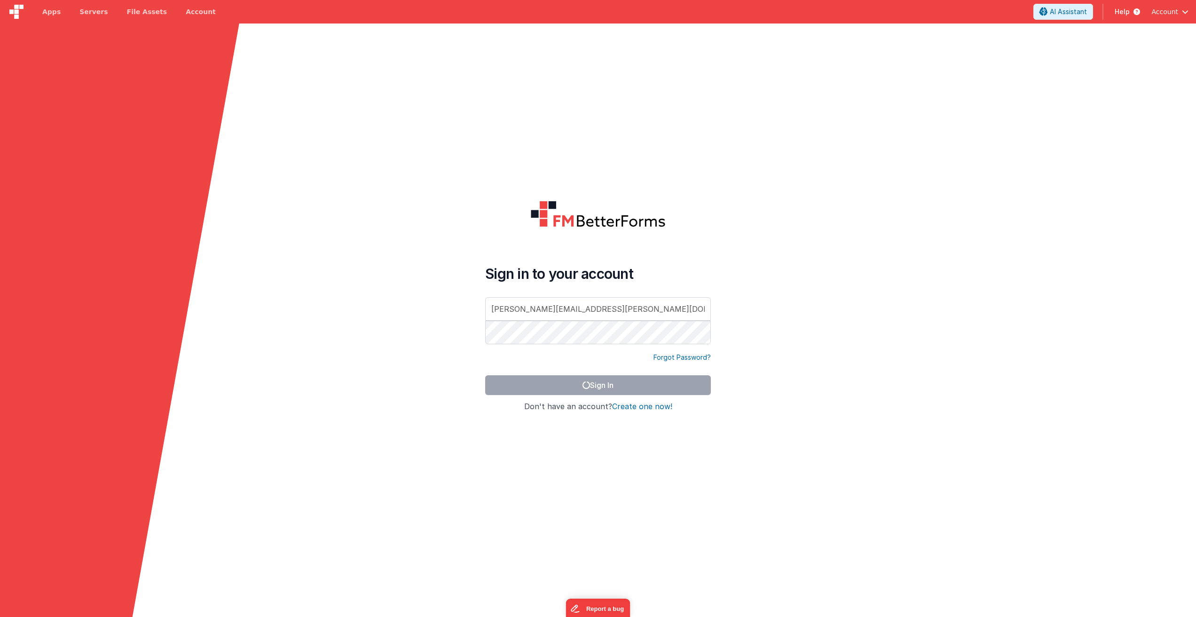 The width and height of the screenshot is (1196, 617). Describe the element at coordinates (598, 407) in the screenshot. I see `h4: Don't have an account?` at that location.